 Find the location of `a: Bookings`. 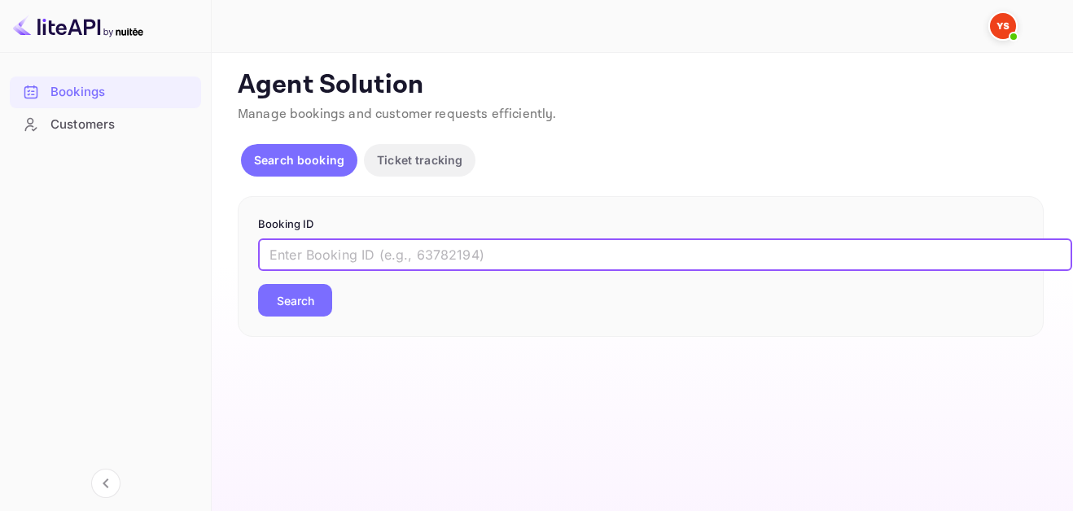

a: Bookings is located at coordinates (105, 91).